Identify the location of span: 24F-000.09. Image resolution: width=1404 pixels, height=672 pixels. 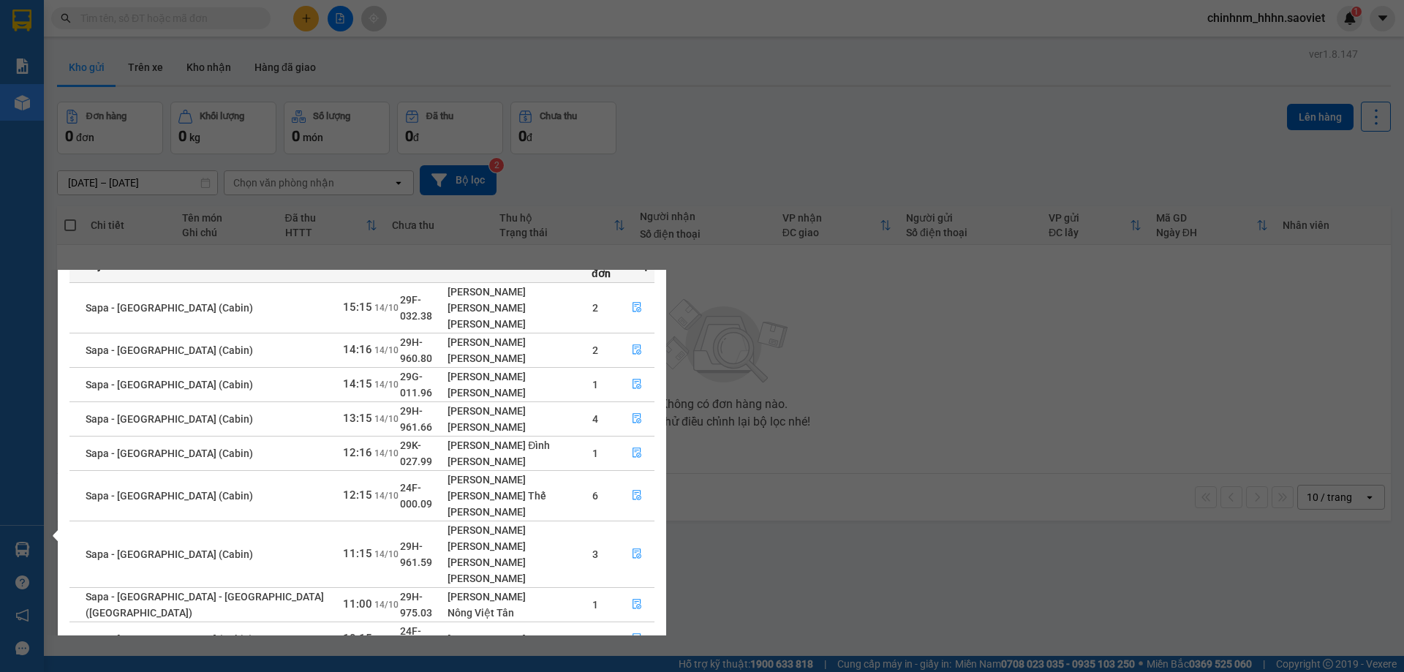
(416, 496).